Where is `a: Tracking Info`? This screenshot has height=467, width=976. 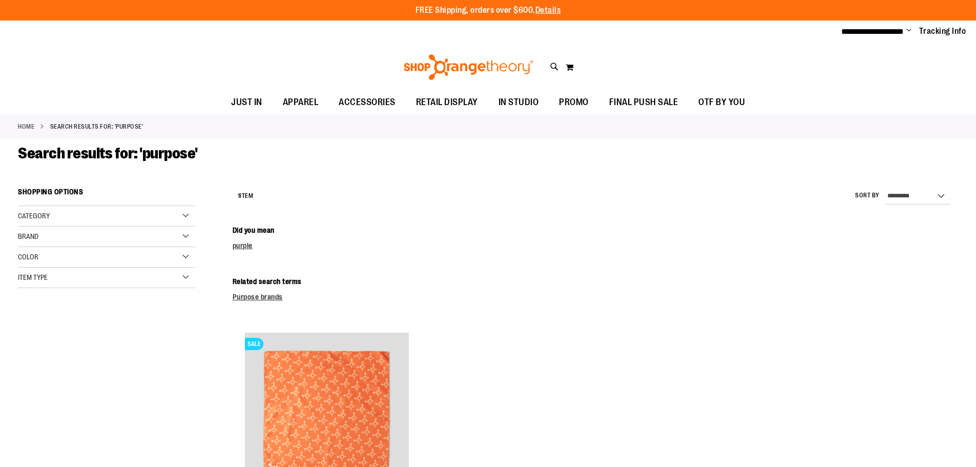 a: Tracking Info is located at coordinates (943, 31).